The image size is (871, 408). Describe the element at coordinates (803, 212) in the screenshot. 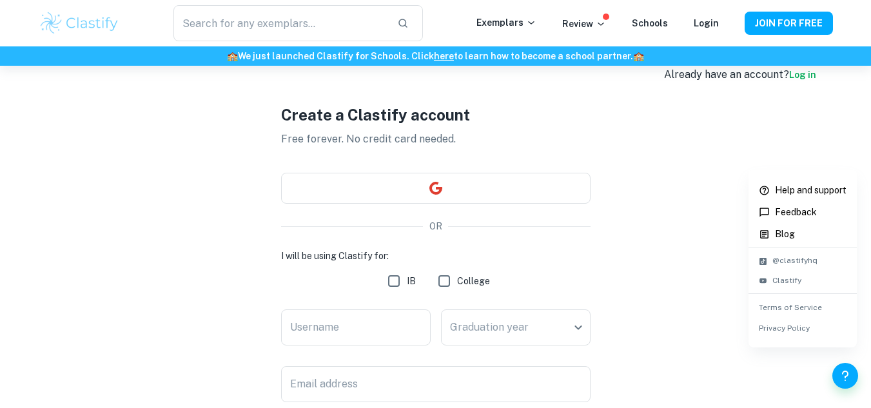

I see `a: Feedback` at that location.